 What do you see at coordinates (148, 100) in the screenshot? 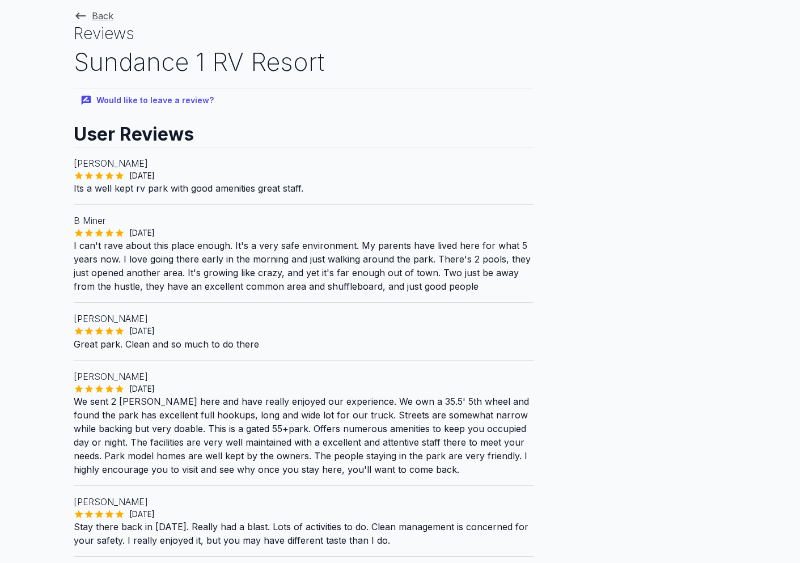
I see `button: Would like to leave a review?` at bounding box center [148, 100].